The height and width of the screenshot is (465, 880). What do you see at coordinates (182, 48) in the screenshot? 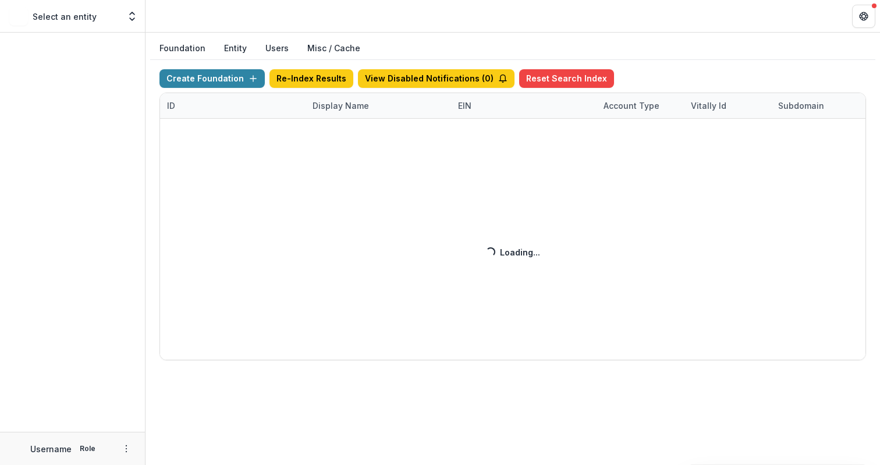
I see `button: Foundation` at bounding box center [182, 48].